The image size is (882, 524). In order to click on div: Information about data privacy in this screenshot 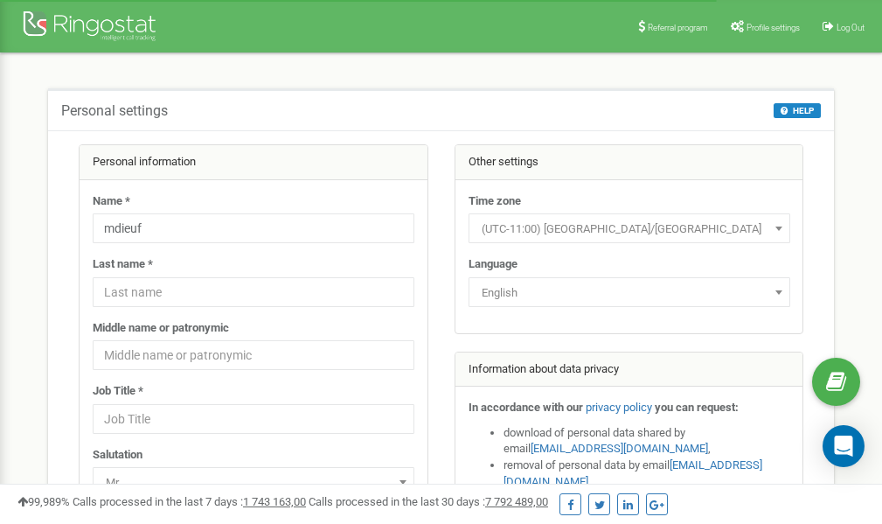, I will do `click(629, 370)`.